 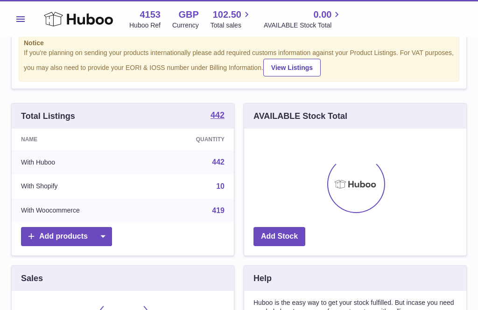 What do you see at coordinates (145, 25) in the screenshot?
I see `div: Huboo Ref` at bounding box center [145, 25].